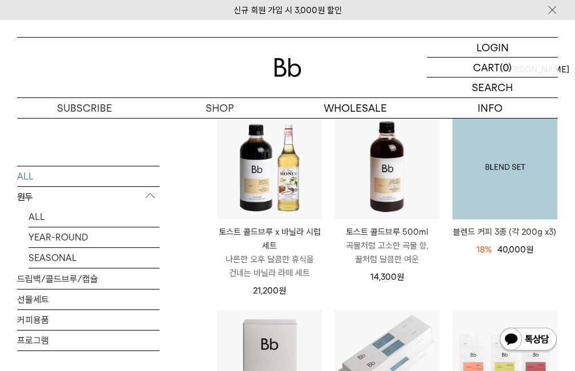  I want to click on p: SUBSCRIBE, so click(84, 108).